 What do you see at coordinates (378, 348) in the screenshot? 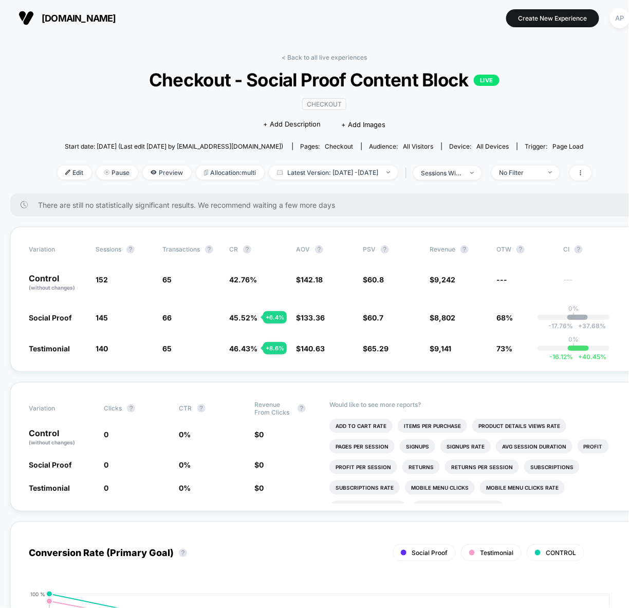
I see `span: 65.29` at bounding box center [378, 348].